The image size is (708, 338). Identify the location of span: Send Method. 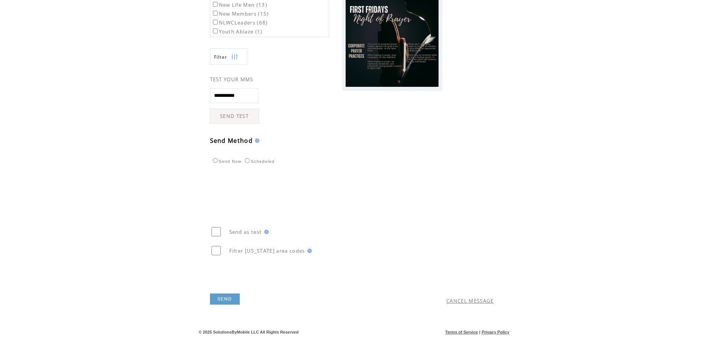
(231, 141).